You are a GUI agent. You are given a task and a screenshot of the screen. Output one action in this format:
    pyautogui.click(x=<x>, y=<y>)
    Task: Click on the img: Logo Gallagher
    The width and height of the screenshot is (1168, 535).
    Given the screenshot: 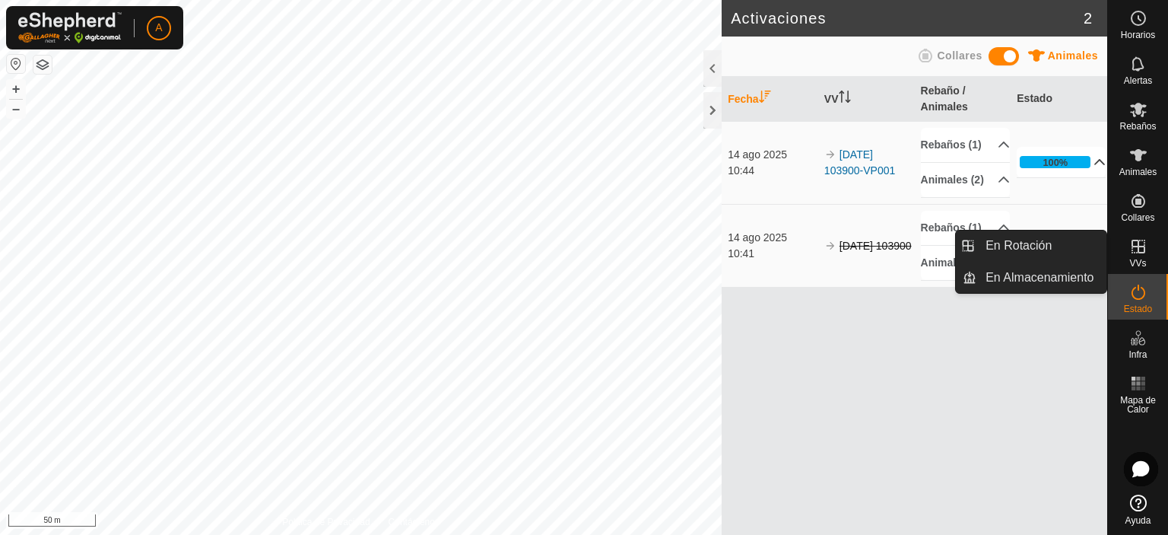 What is the action you would take?
    pyautogui.click(x=70, y=27)
    